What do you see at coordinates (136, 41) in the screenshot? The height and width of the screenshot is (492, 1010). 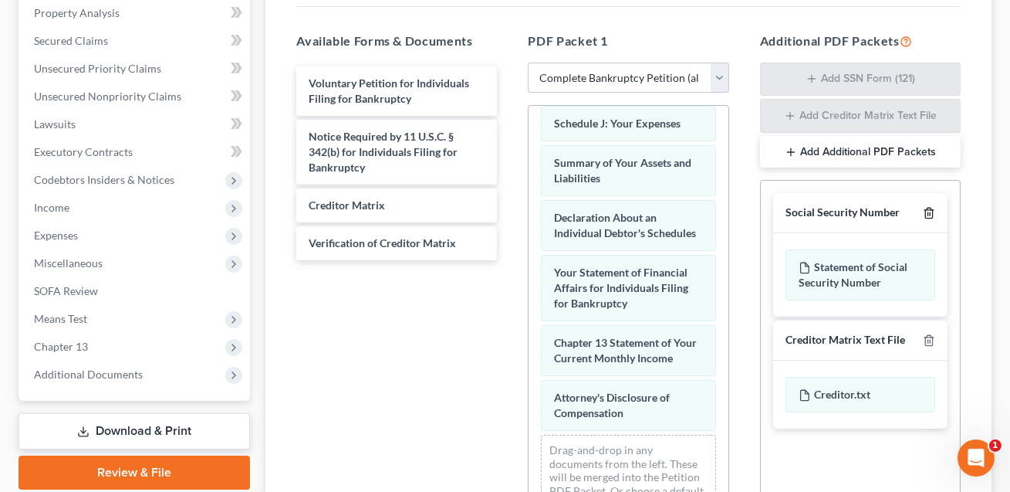 I see `a: Secured Claims` at bounding box center [136, 41].